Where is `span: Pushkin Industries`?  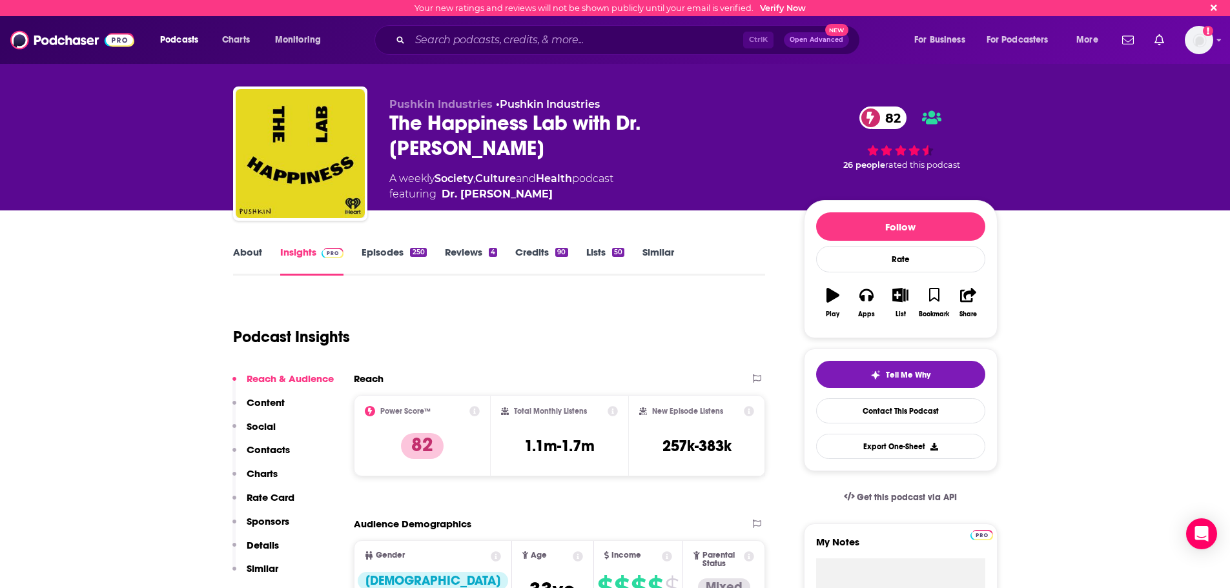 span: Pushkin Industries is located at coordinates (441, 104).